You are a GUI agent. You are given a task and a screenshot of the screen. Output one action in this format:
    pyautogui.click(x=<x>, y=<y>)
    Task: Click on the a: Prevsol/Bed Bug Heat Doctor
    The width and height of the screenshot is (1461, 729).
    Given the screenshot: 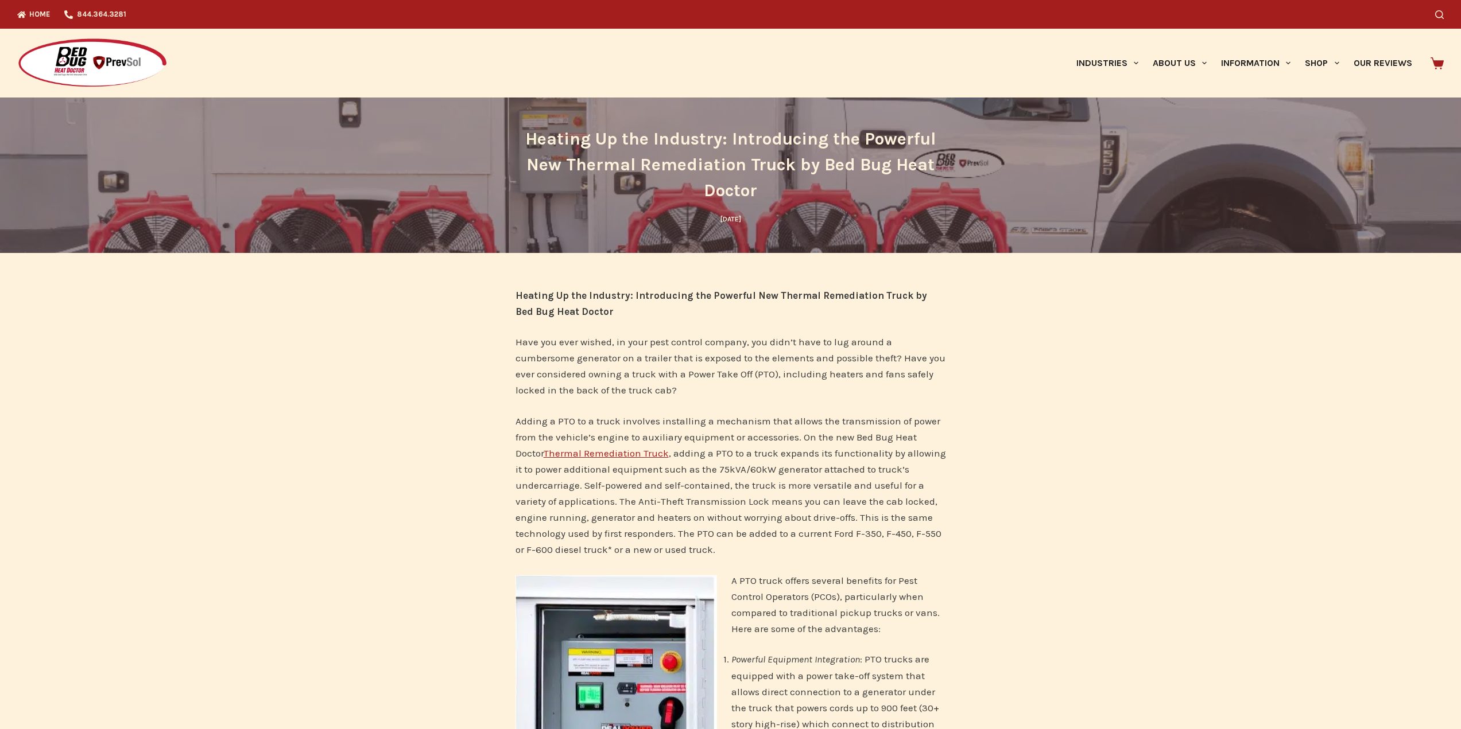 What is the action you would take?
    pyautogui.click(x=92, y=63)
    